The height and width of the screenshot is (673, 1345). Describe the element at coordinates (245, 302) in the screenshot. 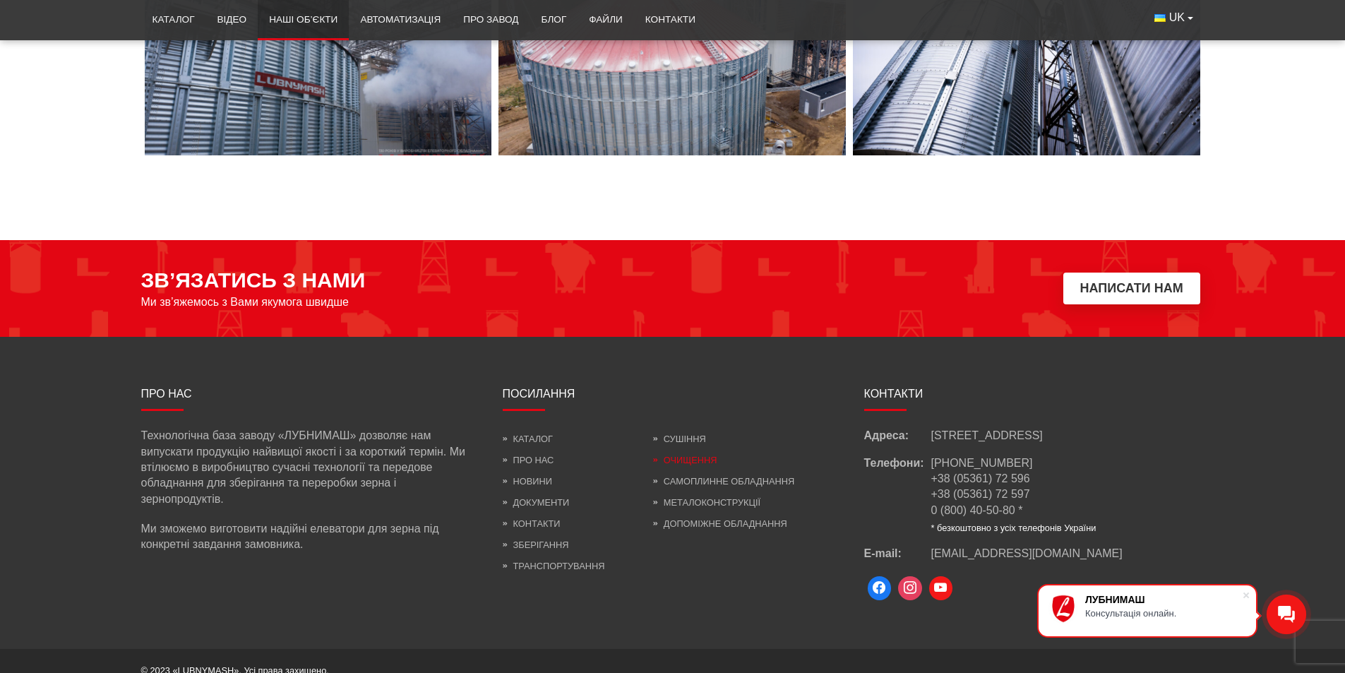

I see `span: Ми зв’яжемось з Вами якумога швидше` at that location.